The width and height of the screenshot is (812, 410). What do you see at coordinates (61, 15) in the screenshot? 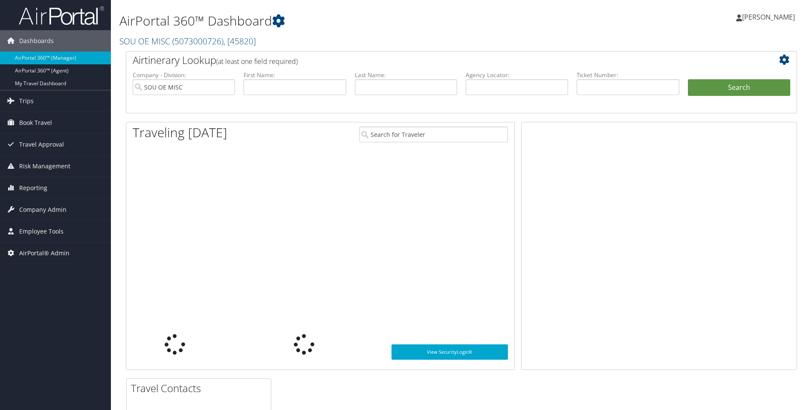
I see `img: airportal-logo.png` at bounding box center [61, 15].